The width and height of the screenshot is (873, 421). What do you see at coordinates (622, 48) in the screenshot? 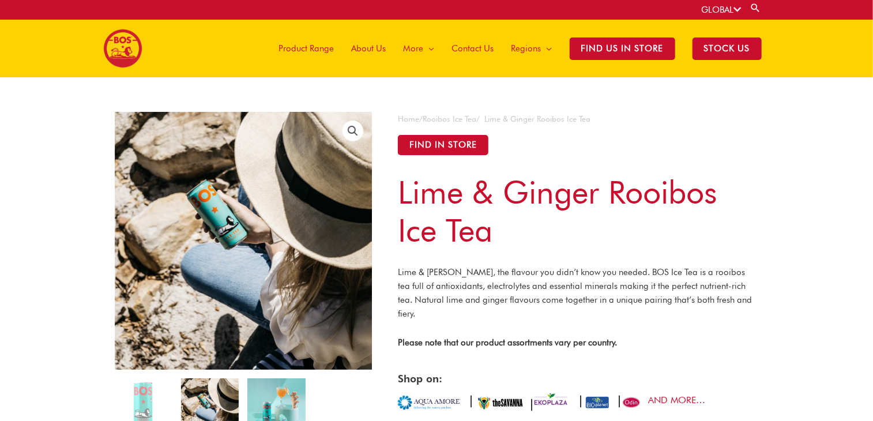
I see `a: Find Us in Store` at bounding box center [622, 48].